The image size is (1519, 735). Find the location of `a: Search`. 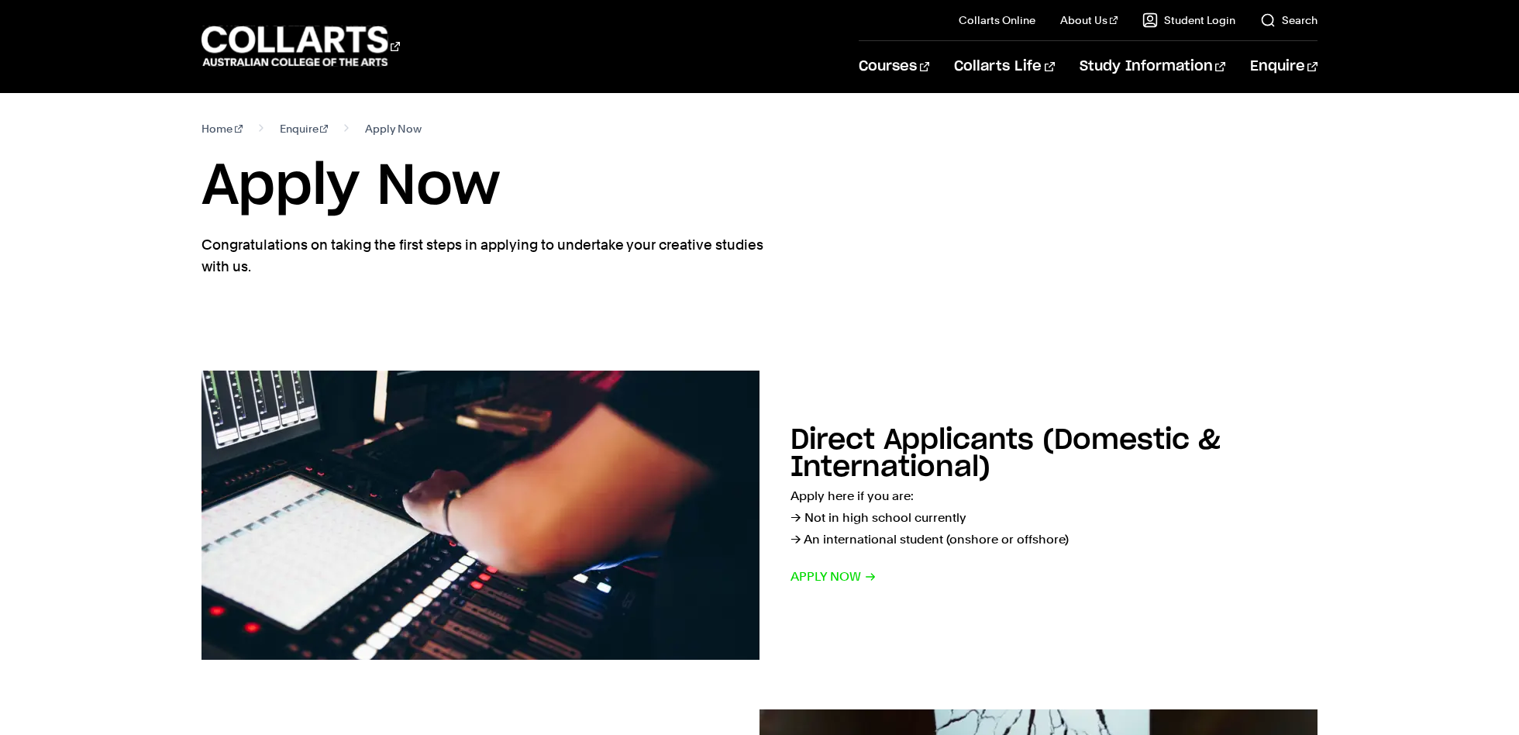

a: Search is located at coordinates (1289, 20).